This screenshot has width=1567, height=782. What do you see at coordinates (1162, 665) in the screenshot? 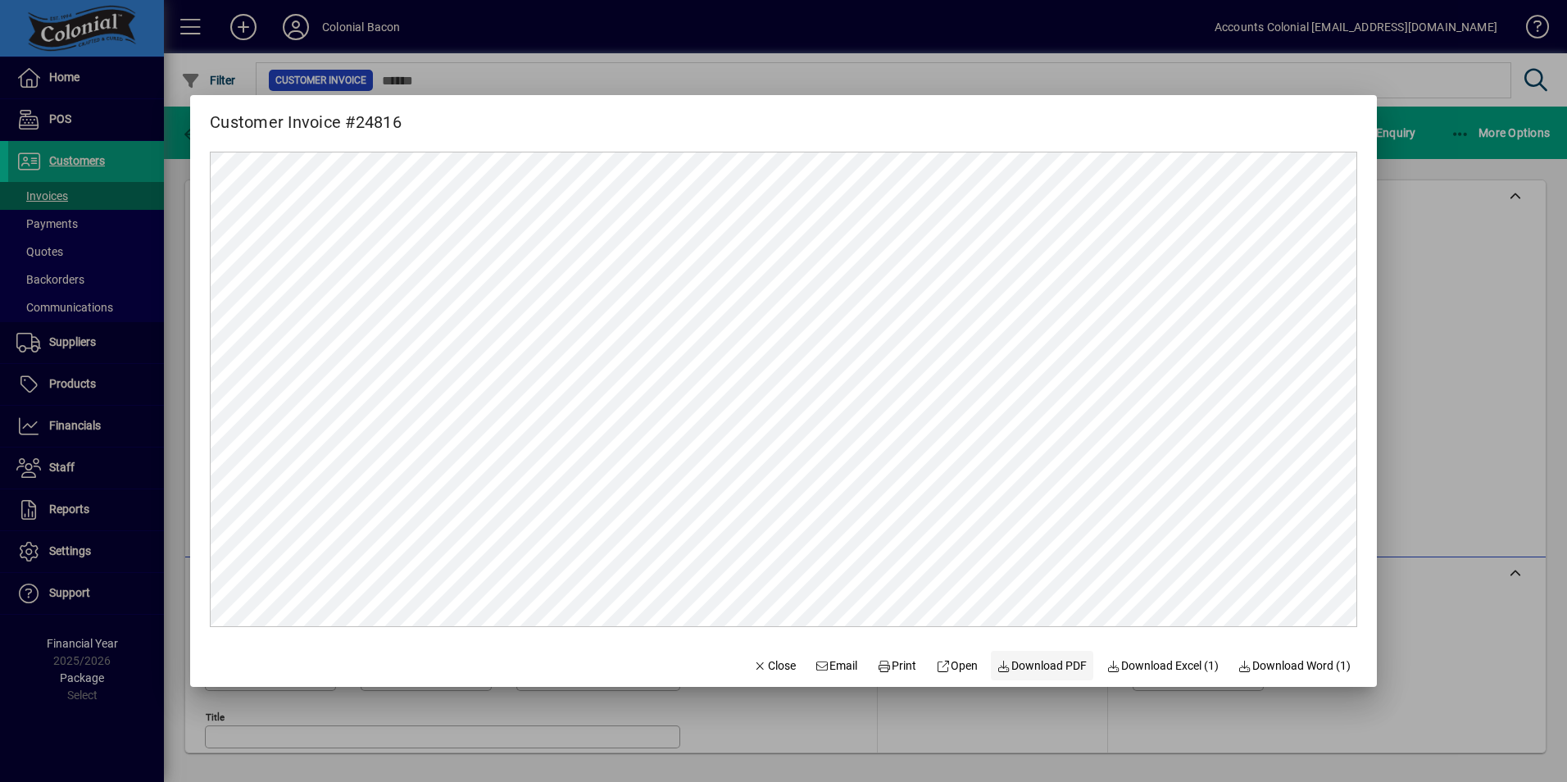
I see `span: Download Excel (1)` at bounding box center [1162, 665].